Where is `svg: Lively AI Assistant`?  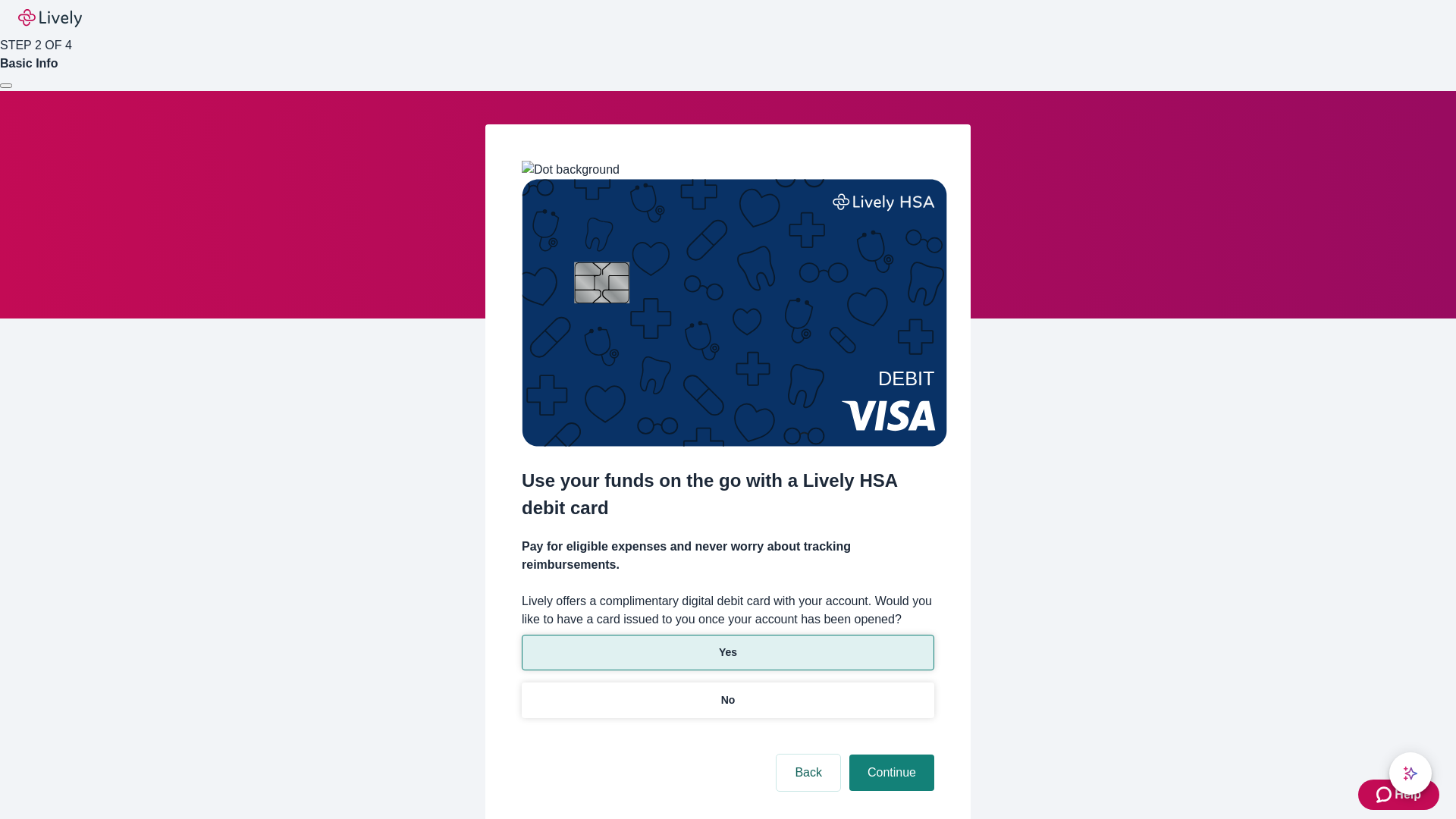 svg: Lively AI Assistant is located at coordinates (1410, 773).